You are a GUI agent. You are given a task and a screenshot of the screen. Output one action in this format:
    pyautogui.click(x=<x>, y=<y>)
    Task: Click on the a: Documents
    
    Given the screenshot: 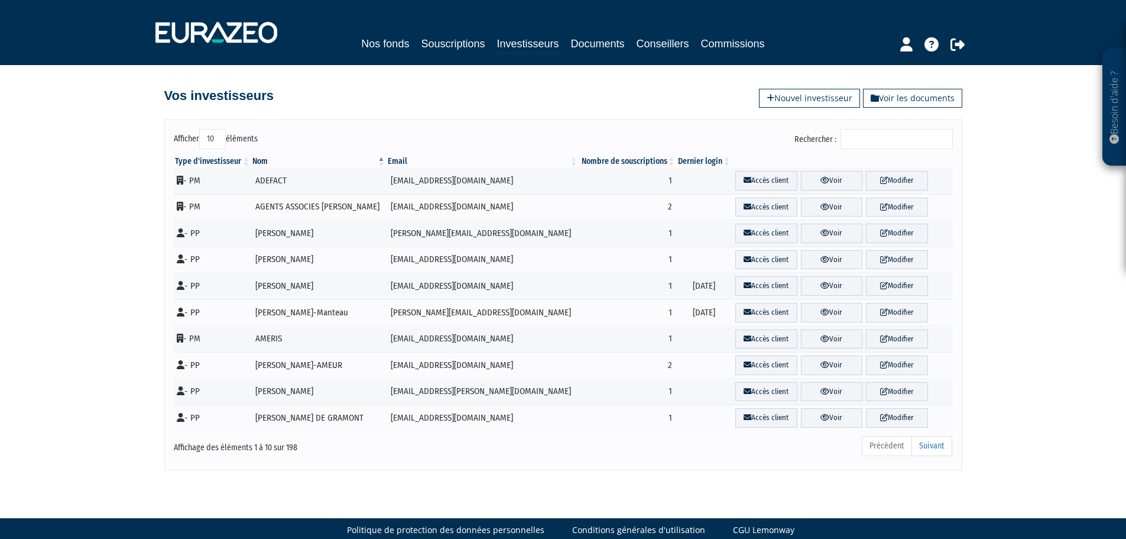 What is the action you would take?
    pyautogui.click(x=598, y=44)
    